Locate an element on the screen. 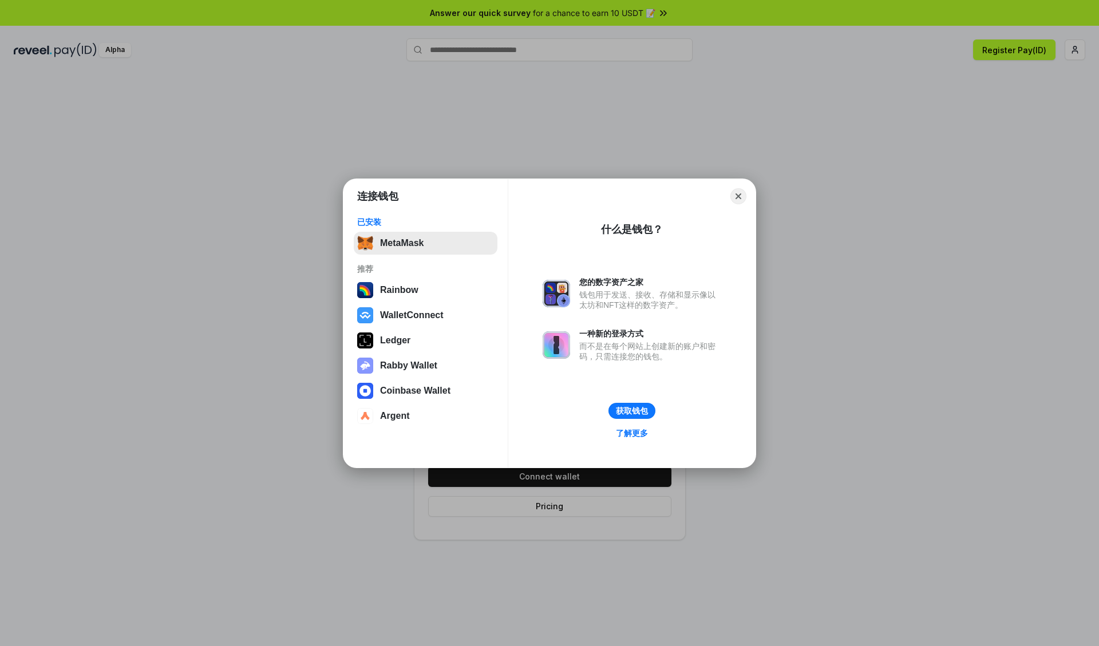 This screenshot has height=646, width=1099. div: 钱包用于发送、接收、存储和显示像以太坊和NFT这样的数字资产。 is located at coordinates (650, 300).